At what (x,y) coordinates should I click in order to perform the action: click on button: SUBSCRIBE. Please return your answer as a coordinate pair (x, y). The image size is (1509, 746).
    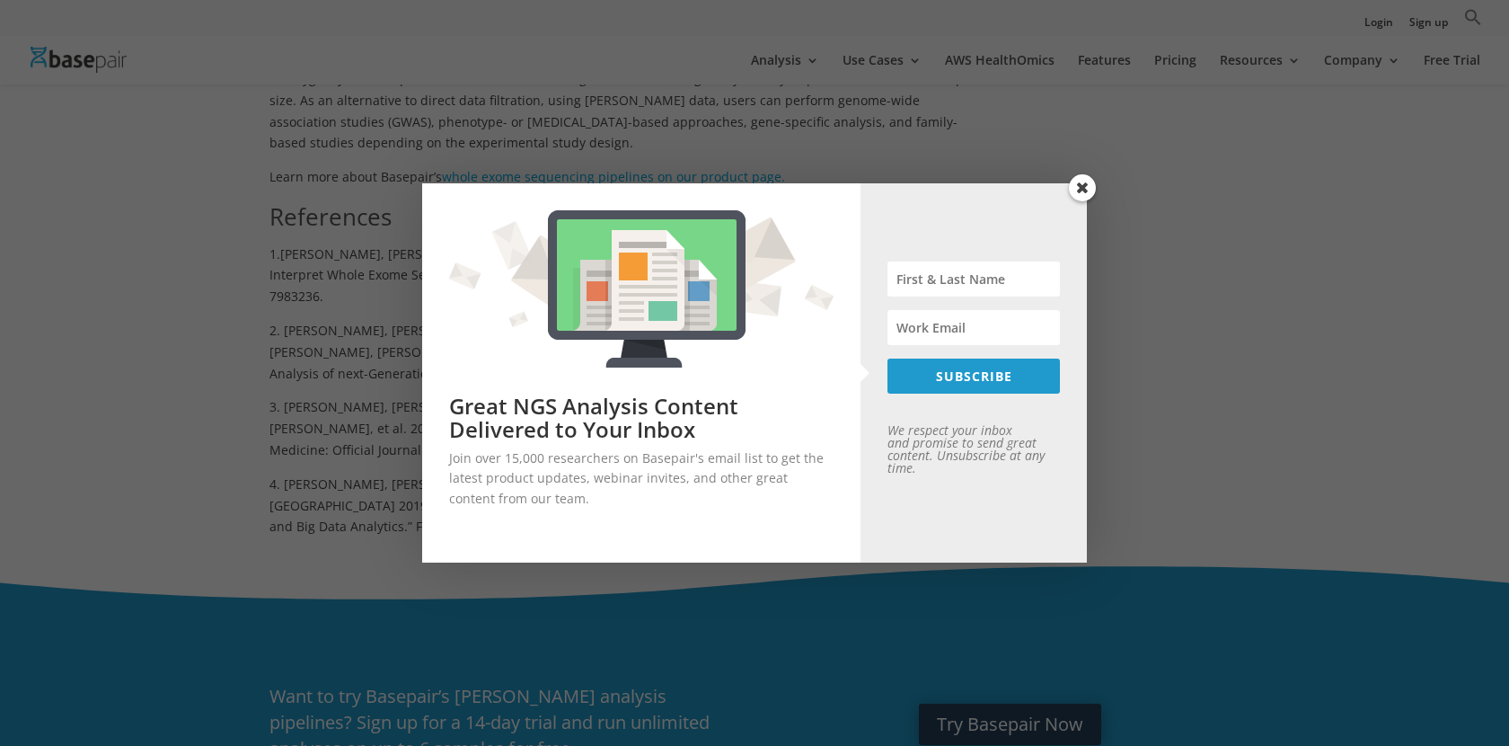
    Looking at the image, I should click on (974, 375).